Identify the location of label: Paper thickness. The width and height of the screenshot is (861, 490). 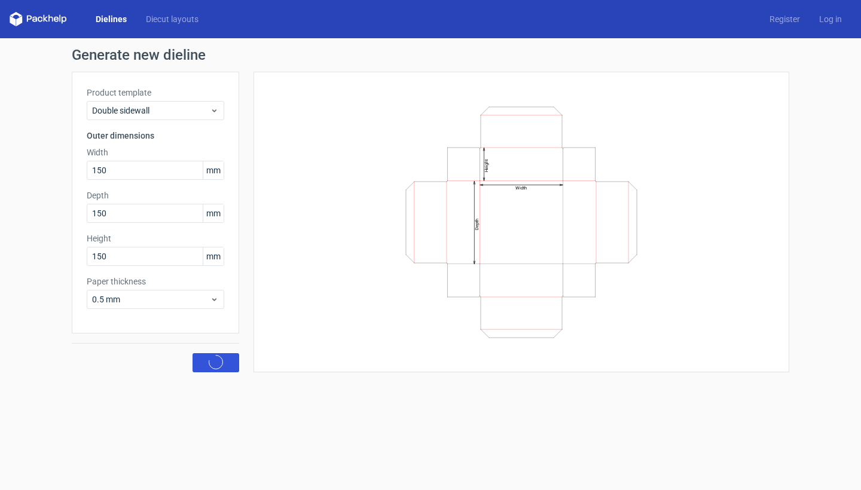
(156, 282).